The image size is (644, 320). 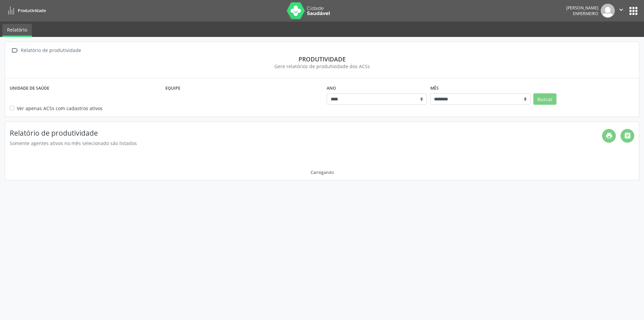 What do you see at coordinates (25, 10) in the screenshot?
I see `a: Produtividade` at bounding box center [25, 10].